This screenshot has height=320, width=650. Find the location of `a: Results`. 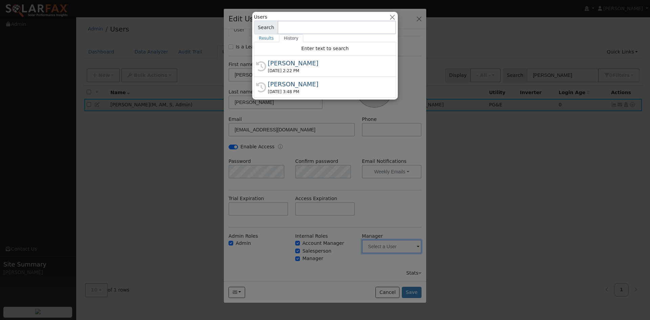

a: Results is located at coordinates (266, 38).